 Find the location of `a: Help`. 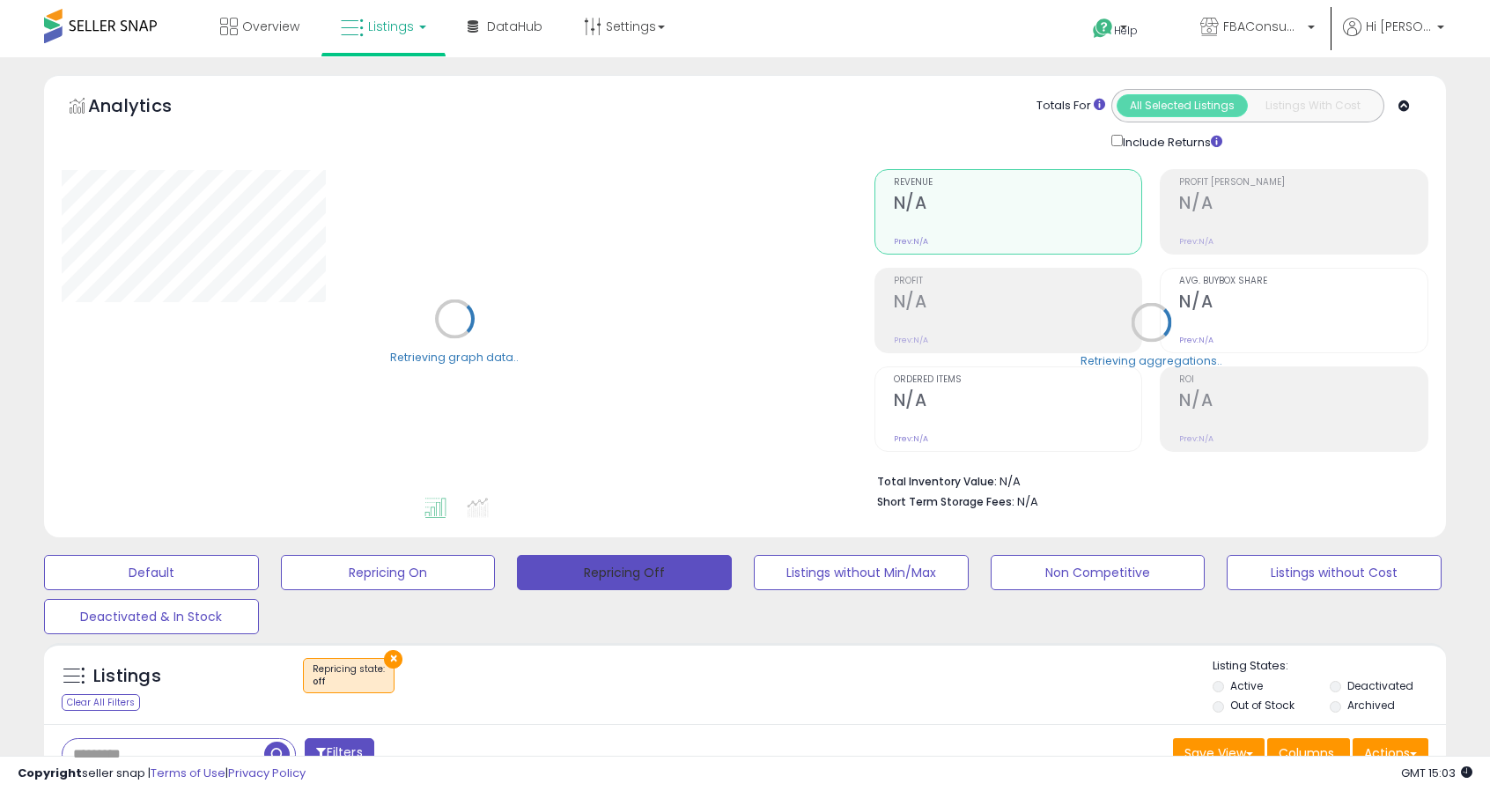

a: Help is located at coordinates (1125, 31).